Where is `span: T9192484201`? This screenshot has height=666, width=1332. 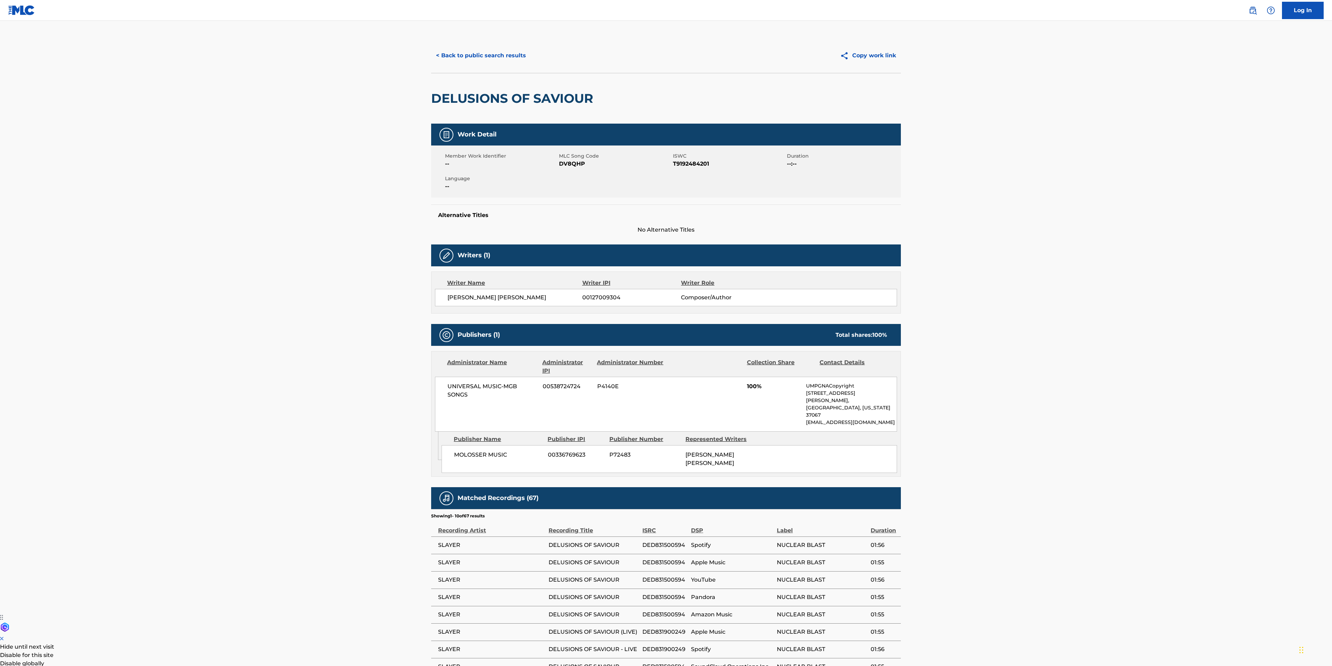 span: T9192484201 is located at coordinates (729, 164).